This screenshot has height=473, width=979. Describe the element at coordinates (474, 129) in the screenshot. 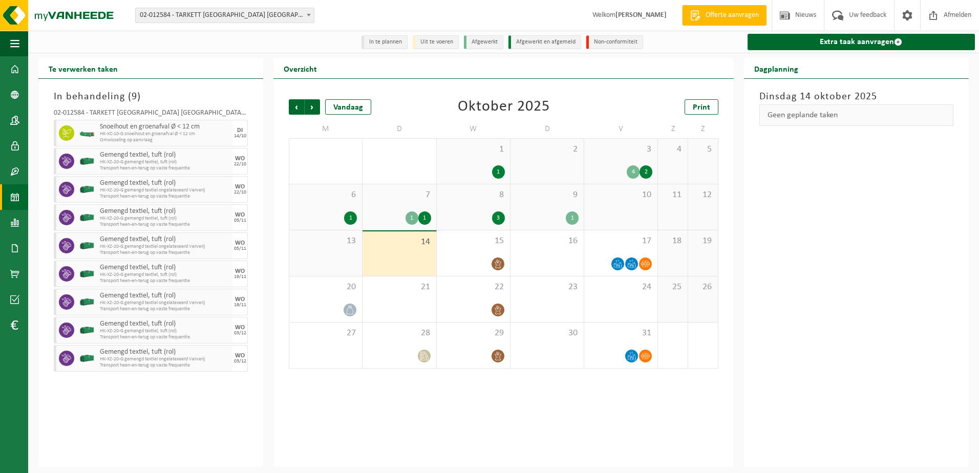

I see `td: W` at that location.